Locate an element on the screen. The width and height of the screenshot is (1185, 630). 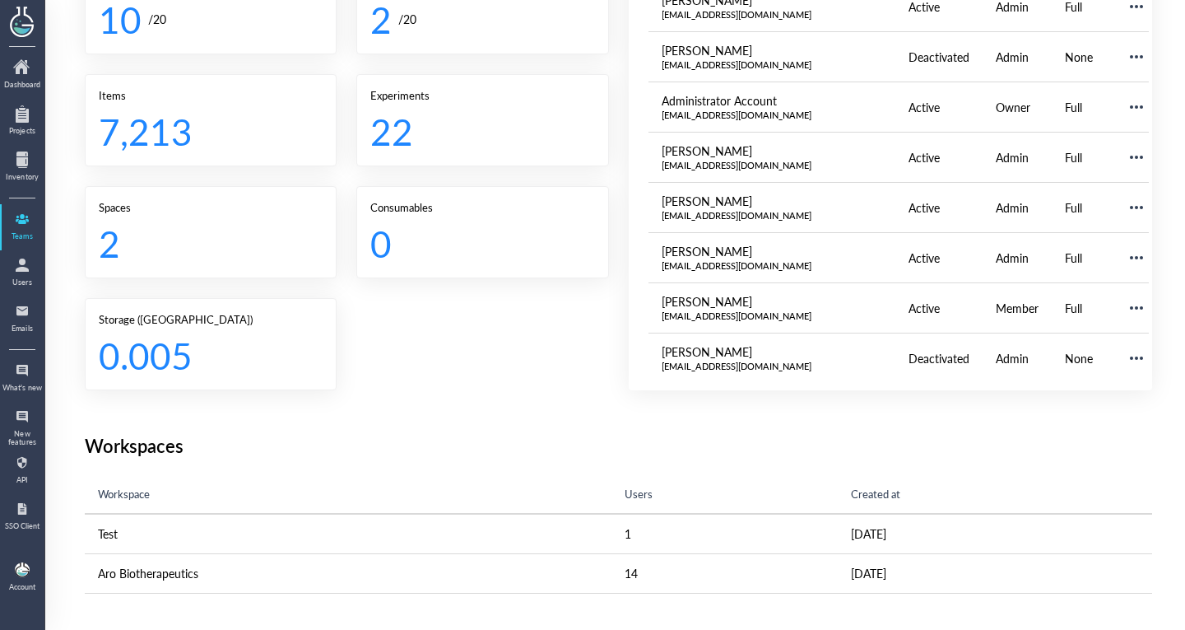
div: Emails is located at coordinates (22, 328).